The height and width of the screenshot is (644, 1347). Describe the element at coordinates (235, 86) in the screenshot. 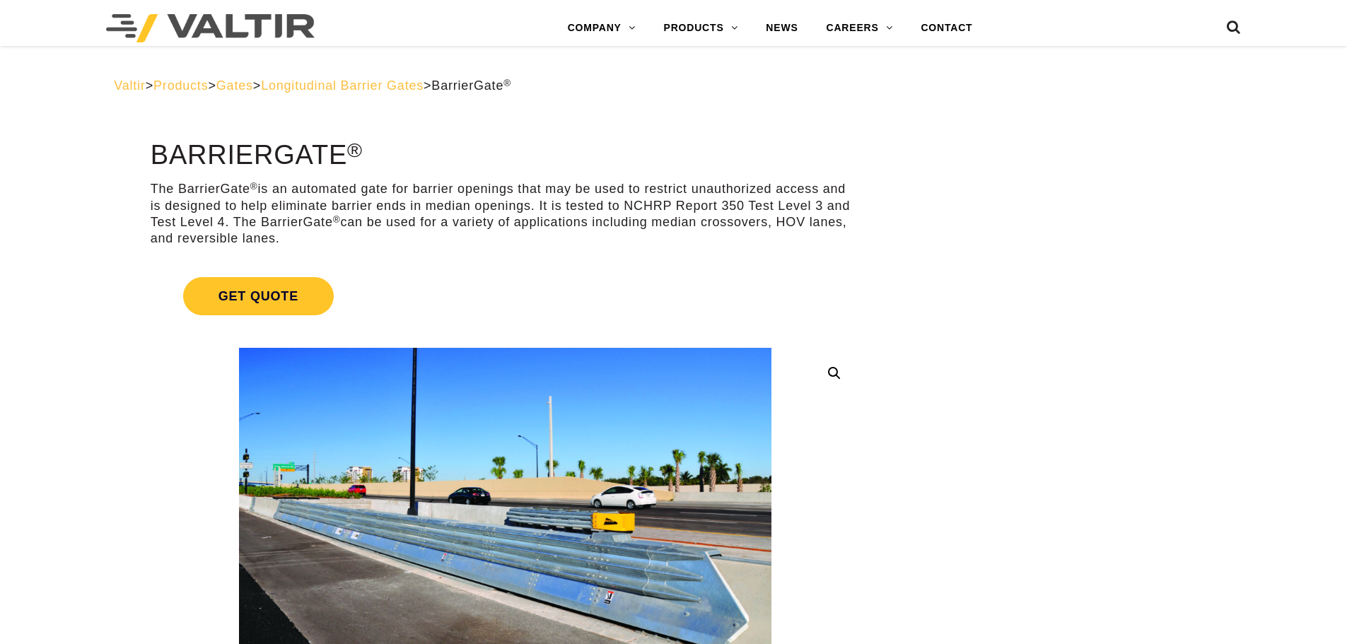

I see `span: Gates` at that location.